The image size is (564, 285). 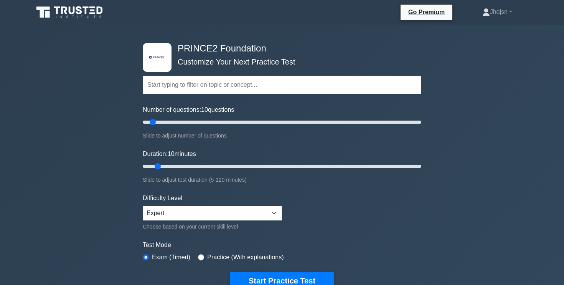 What do you see at coordinates (282, 180) in the screenshot?
I see `div: Slide to adjust test duration (5-120 minutes)` at bounding box center [282, 180].